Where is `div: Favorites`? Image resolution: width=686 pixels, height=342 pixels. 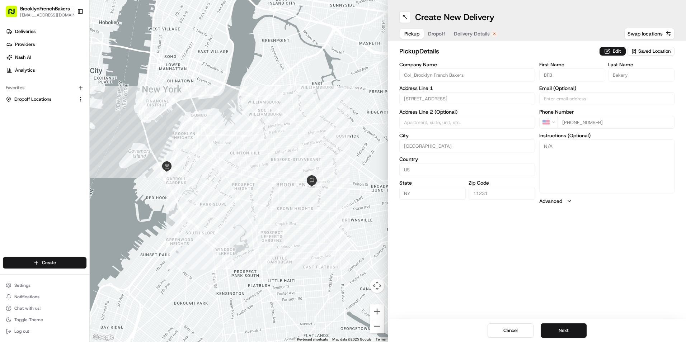
div: Favorites is located at coordinates (44, 88).